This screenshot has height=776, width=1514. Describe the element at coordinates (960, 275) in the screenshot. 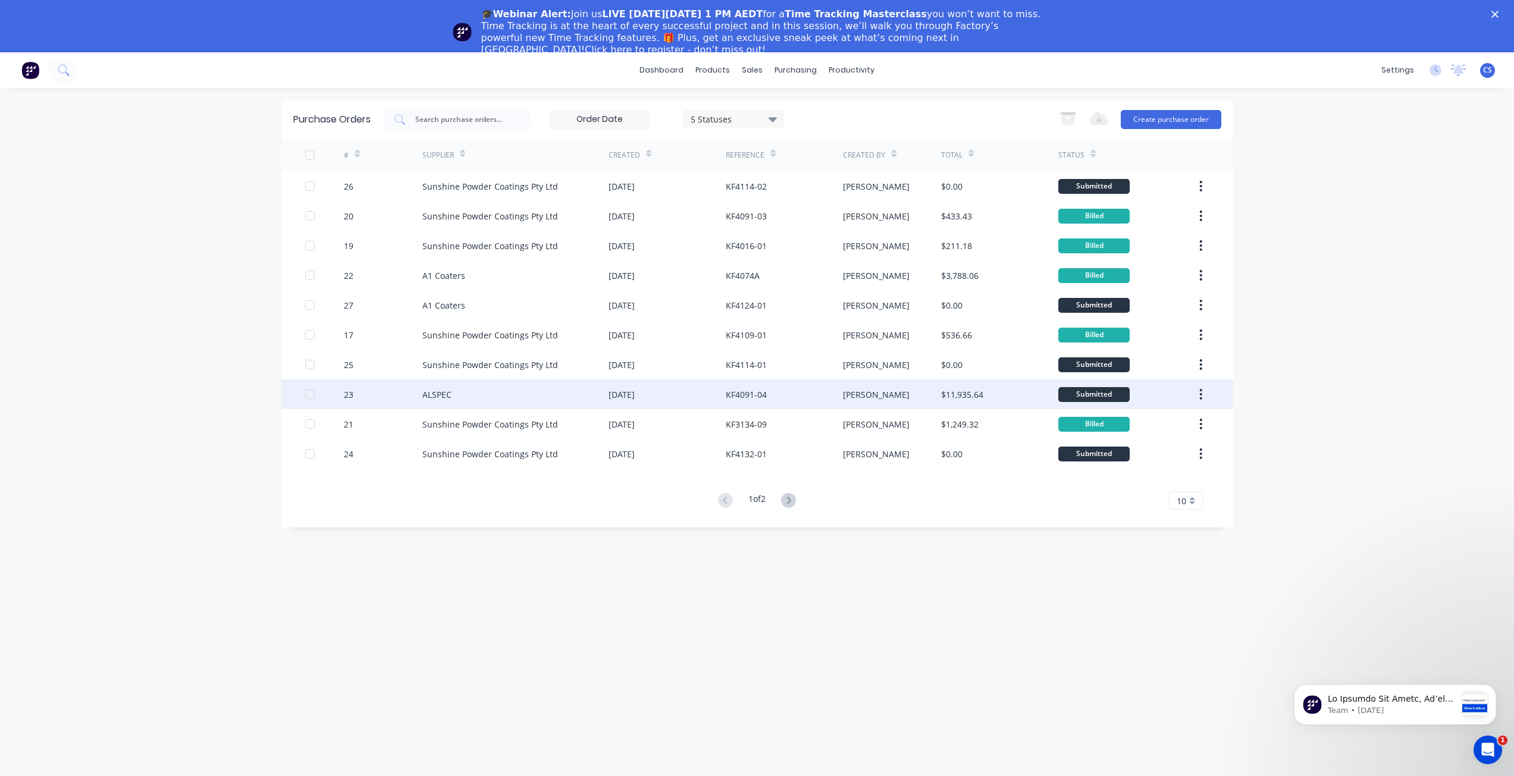

I see `div: $3,788.06` at that location.